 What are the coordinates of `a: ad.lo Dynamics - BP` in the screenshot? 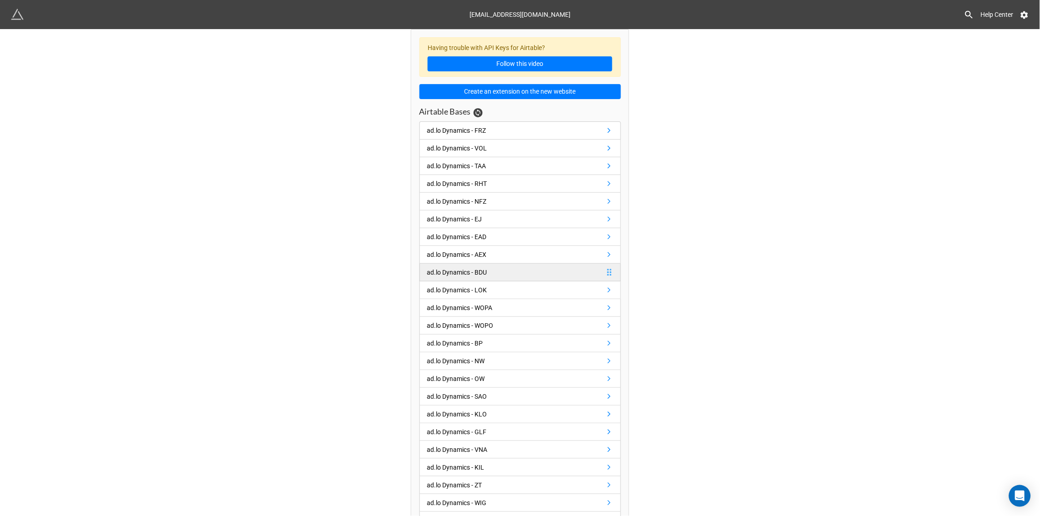 It's located at (520, 343).